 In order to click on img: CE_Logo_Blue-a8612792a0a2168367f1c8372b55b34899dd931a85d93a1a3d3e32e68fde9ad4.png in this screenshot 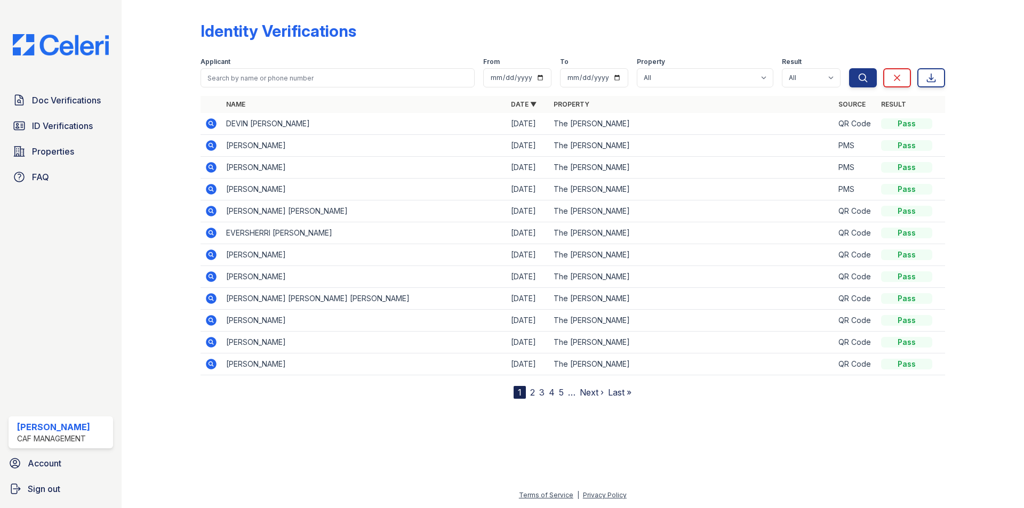, I will do `click(61, 45)`.